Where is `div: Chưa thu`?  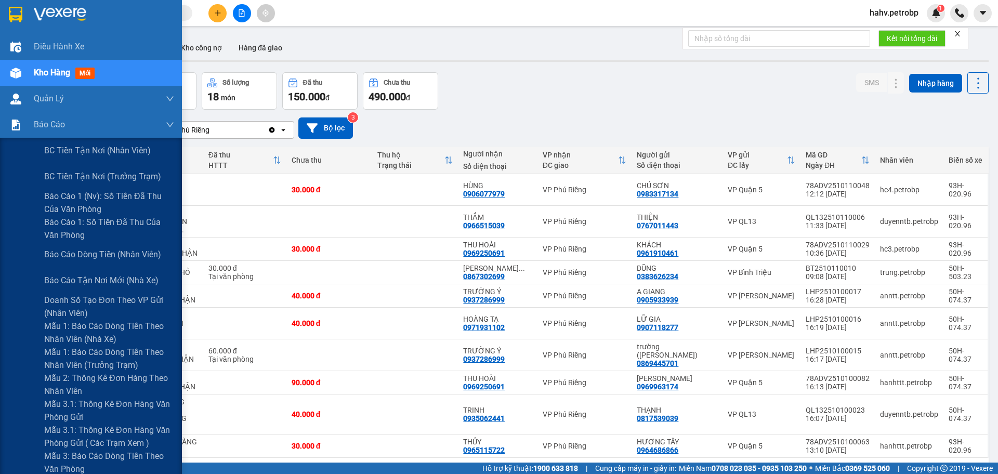
div: Chưa thu is located at coordinates (329, 160).